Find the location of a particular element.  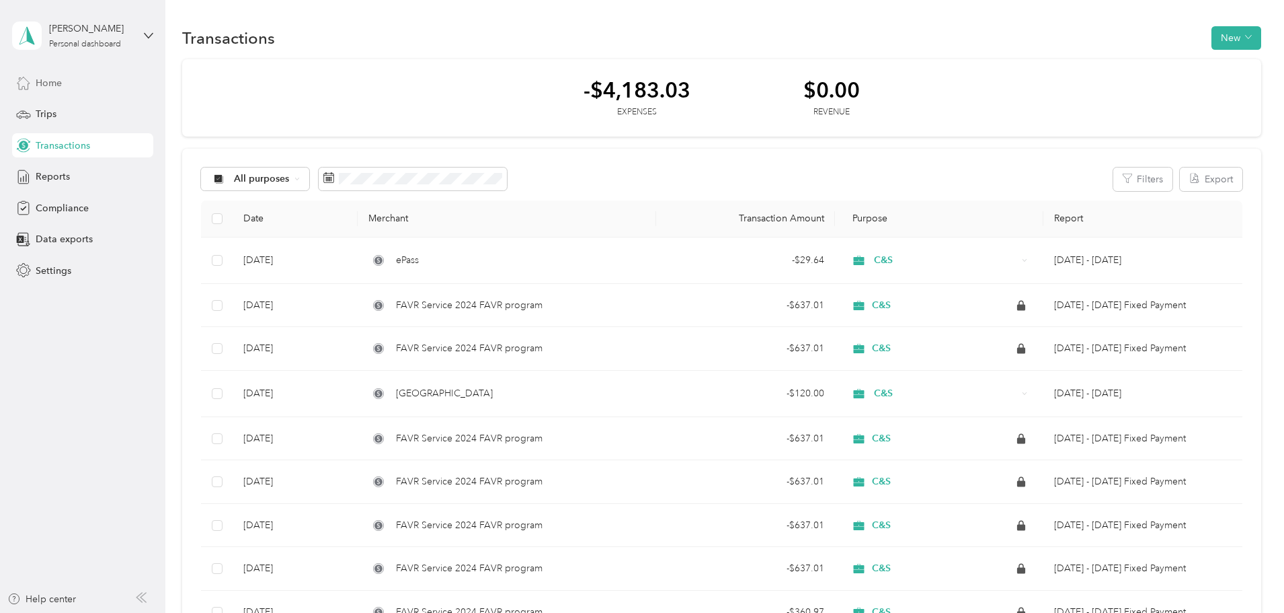

th: Transaction Amount is located at coordinates (746, 219).